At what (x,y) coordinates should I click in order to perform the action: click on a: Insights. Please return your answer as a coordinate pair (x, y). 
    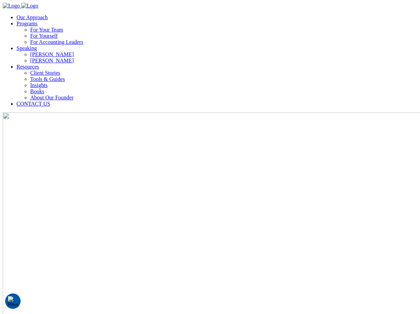
    Looking at the image, I should click on (39, 85).